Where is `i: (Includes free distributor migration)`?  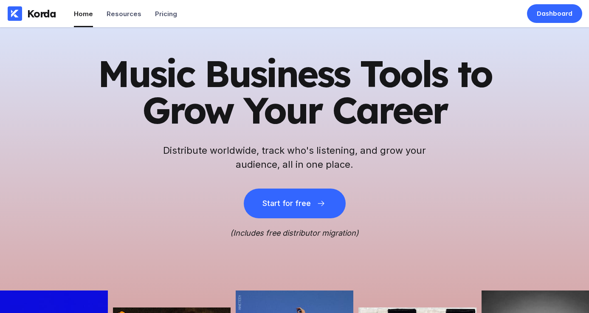 i: (Includes free distributor migration) is located at coordinates (294, 233).